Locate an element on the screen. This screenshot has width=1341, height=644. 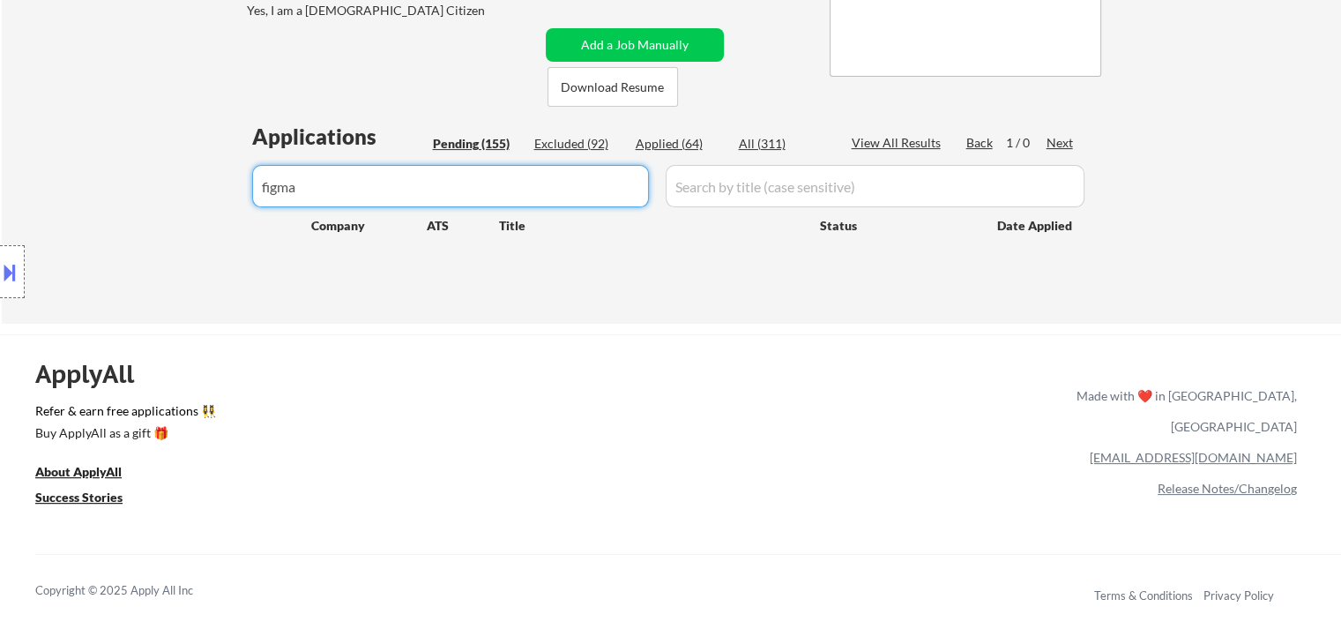
u: Success Stories is located at coordinates (78, 496).